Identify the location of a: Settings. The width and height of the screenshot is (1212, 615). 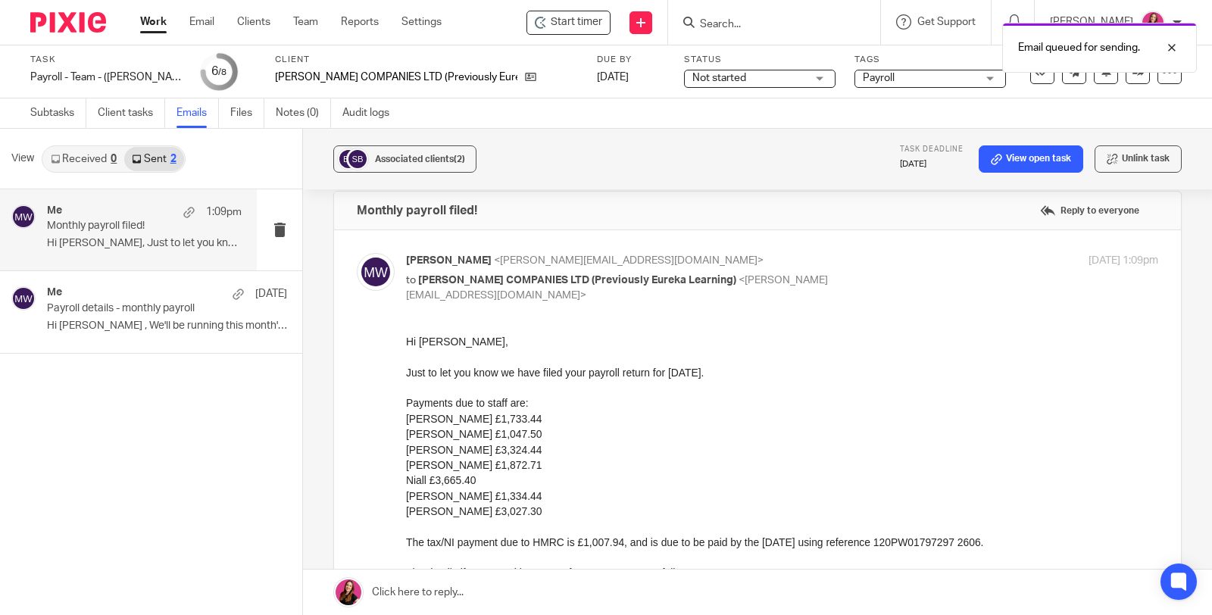
(421, 22).